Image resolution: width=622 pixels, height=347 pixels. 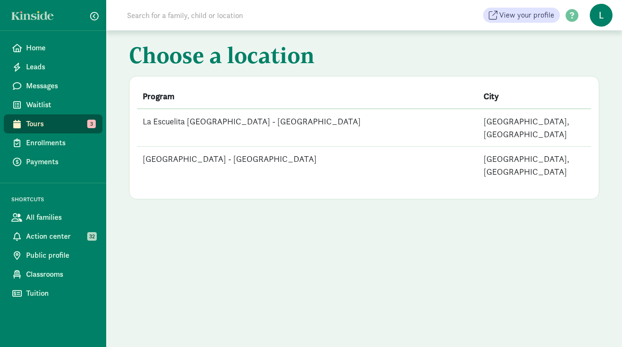 What do you see at coordinates (53, 293) in the screenshot?
I see `a: Tuition` at bounding box center [53, 293].